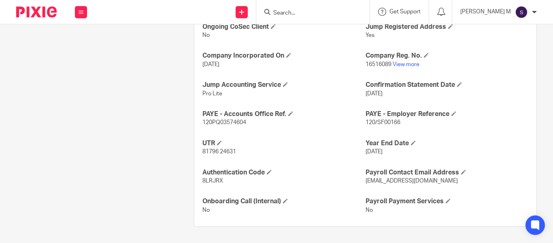  Describe the element at coordinates (284, 172) in the screenshot. I see `h4: Authentication Code` at that location.